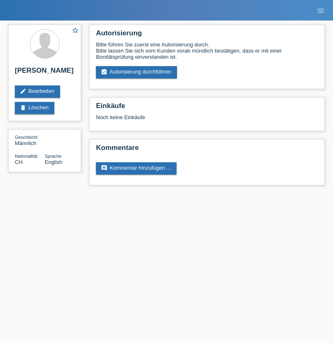 The image size is (333, 343). I want to click on h2: Kommentare, so click(207, 150).